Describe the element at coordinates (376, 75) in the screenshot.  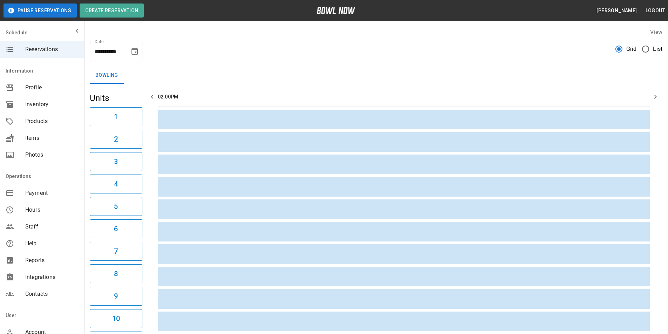
I see `div: inventory tabs` at that location.